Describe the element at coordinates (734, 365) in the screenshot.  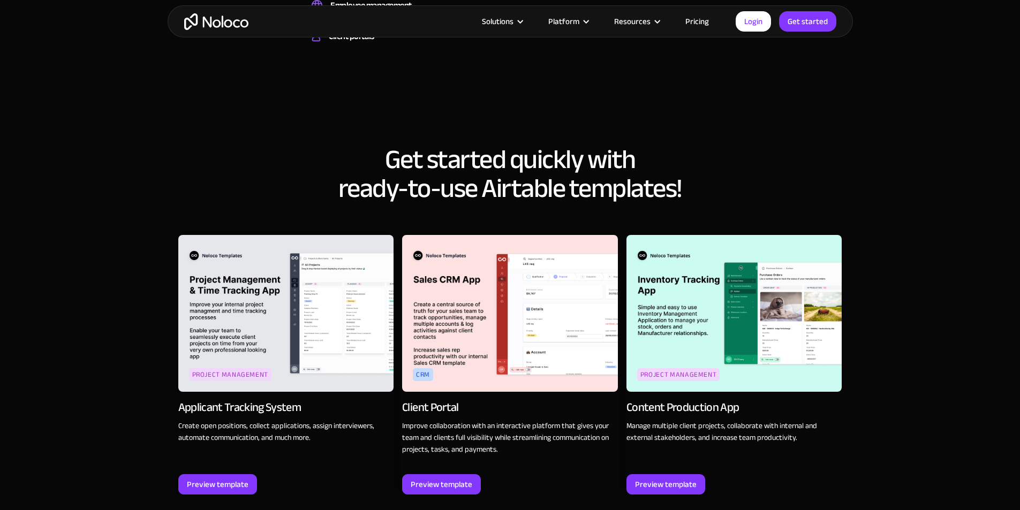
I see `a: Project ManagementContent Production AppManage multiple client projects, collaborate with interna...` at that location.